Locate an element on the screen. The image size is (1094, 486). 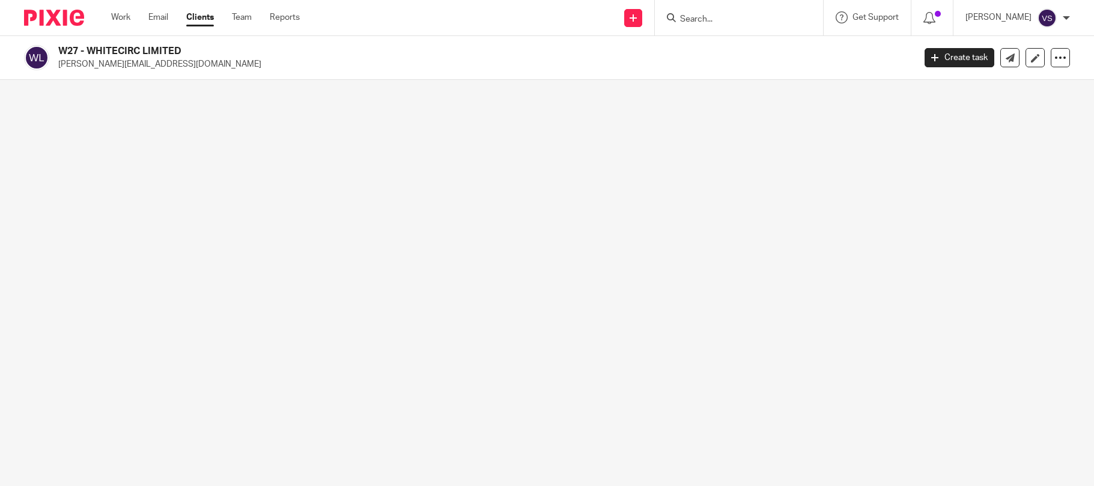
h2: W27 - WHITECIRC LIMITED is located at coordinates (398, 51).